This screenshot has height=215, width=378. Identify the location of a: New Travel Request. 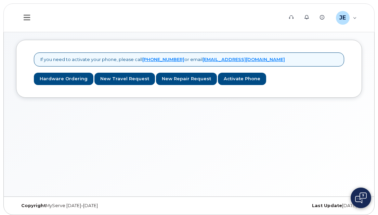
(125, 79).